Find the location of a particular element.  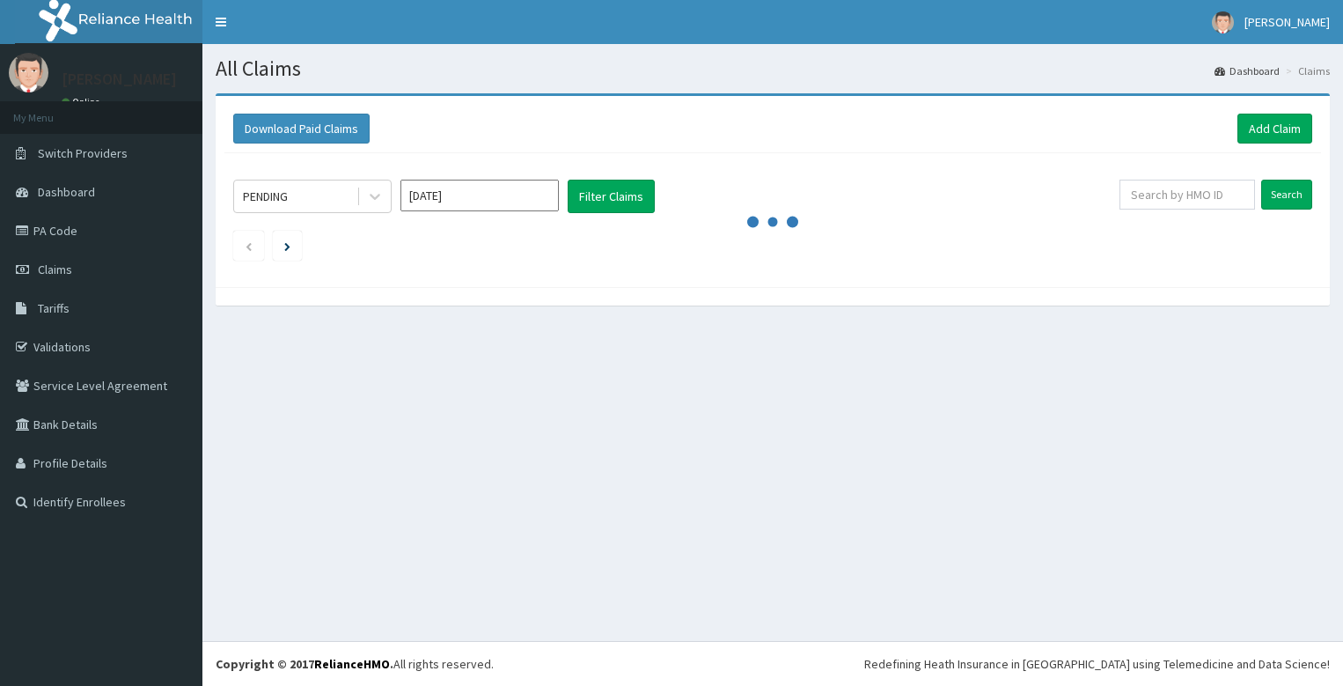

span: Tariffs is located at coordinates (54, 308).